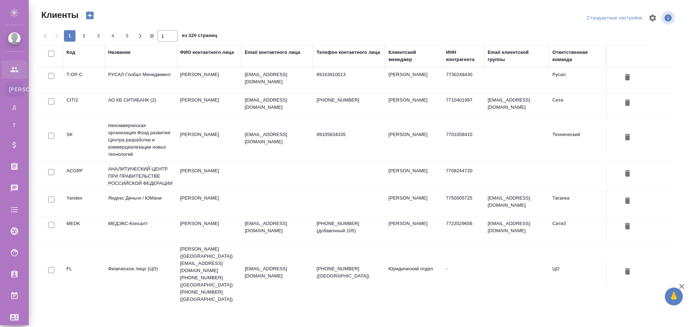 The image size is (690, 327). What do you see at coordinates (84, 140) in the screenshot?
I see `td: SK` at bounding box center [84, 140].